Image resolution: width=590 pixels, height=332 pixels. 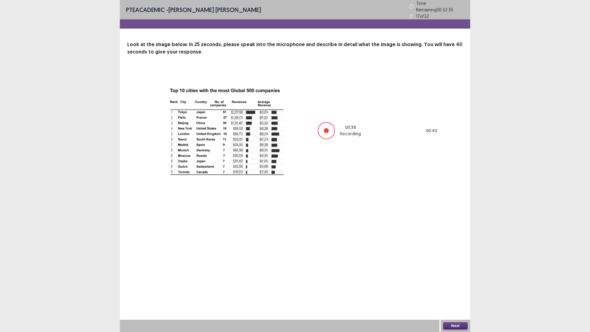 What do you see at coordinates (295, 48) in the screenshot?
I see `p: Look at the image below. In 25 seconds, please speak into the microphone and describe in detail w...` at bounding box center [295, 48].